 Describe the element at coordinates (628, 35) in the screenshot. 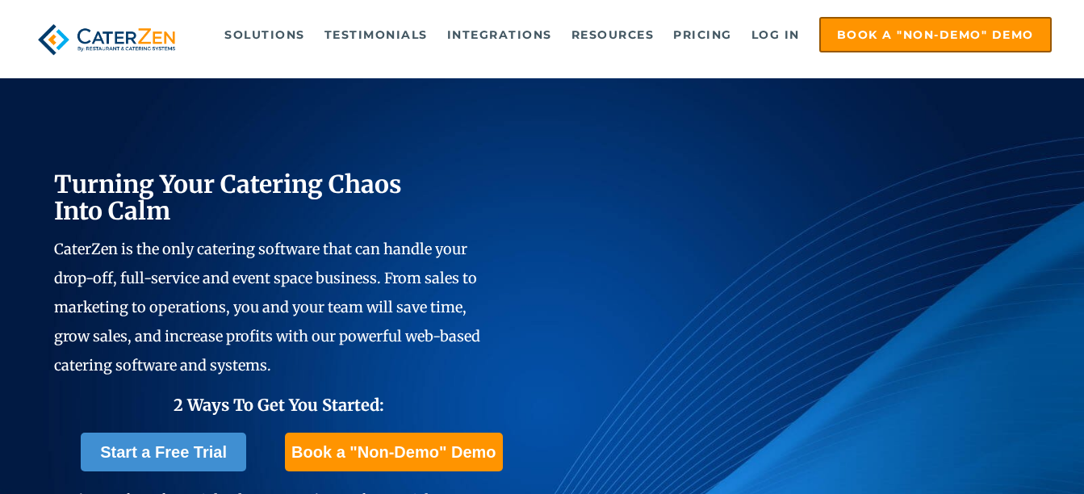

I see `div: Navigation Menu` at that location.